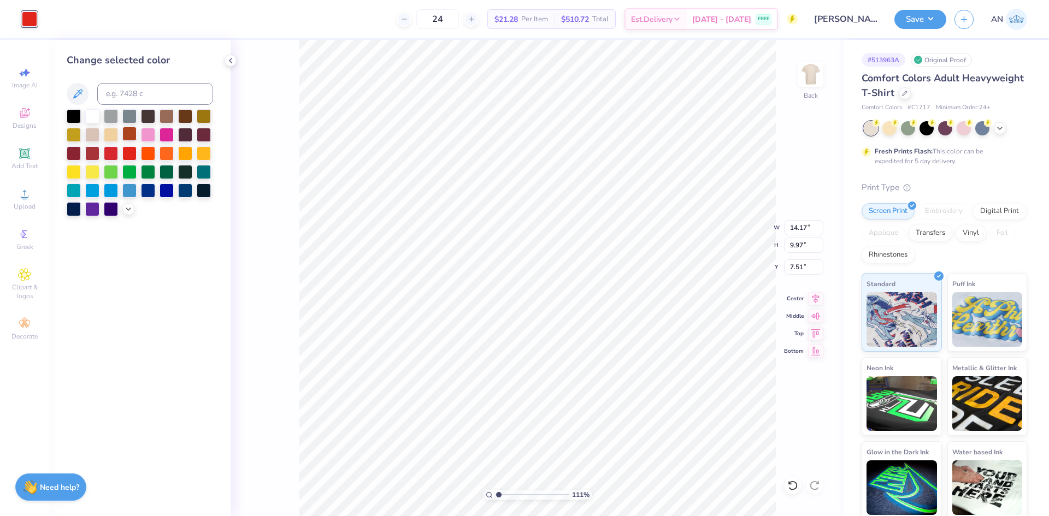 Image resolution: width=1049 pixels, height=516 pixels. What do you see at coordinates (888, 211) in the screenshot?
I see `div: Screen Print` at bounding box center [888, 211].